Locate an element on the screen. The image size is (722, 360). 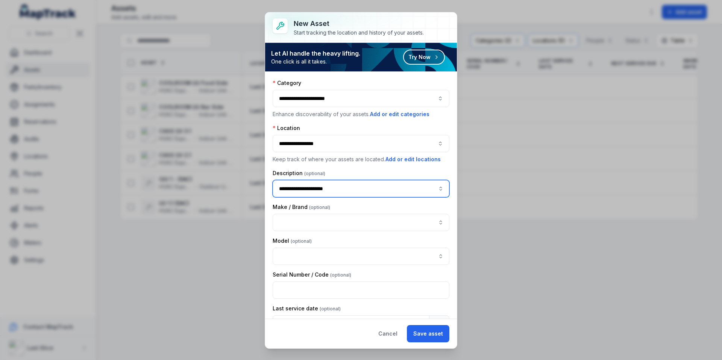
button: Try Now is located at coordinates (424, 57).